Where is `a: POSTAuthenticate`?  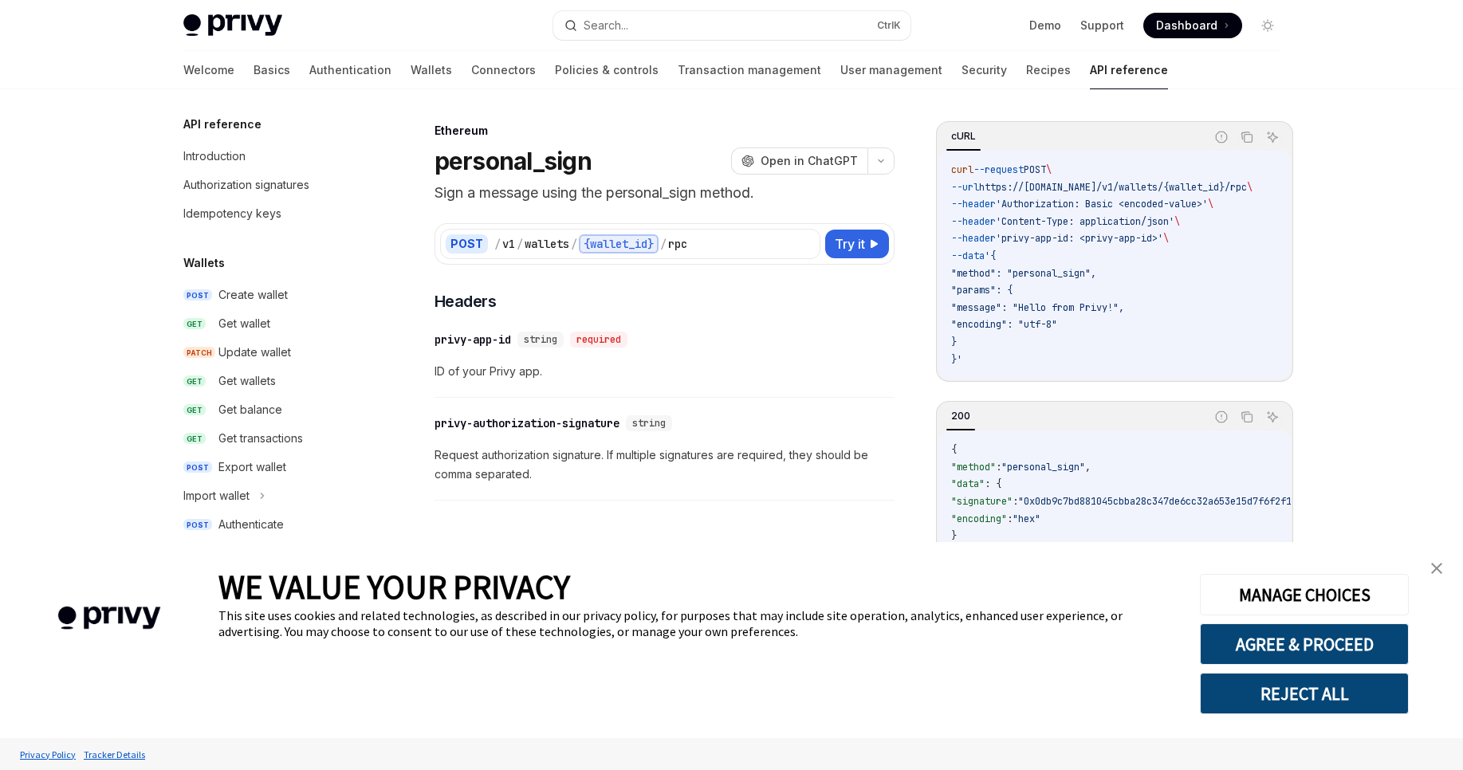 a: POSTAuthenticate is located at coordinates (273, 525).